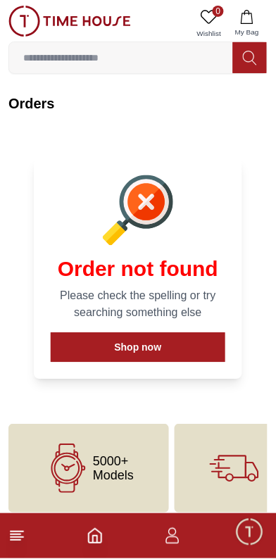  Describe the element at coordinates (95, 536) in the screenshot. I see `a: Home` at that location.